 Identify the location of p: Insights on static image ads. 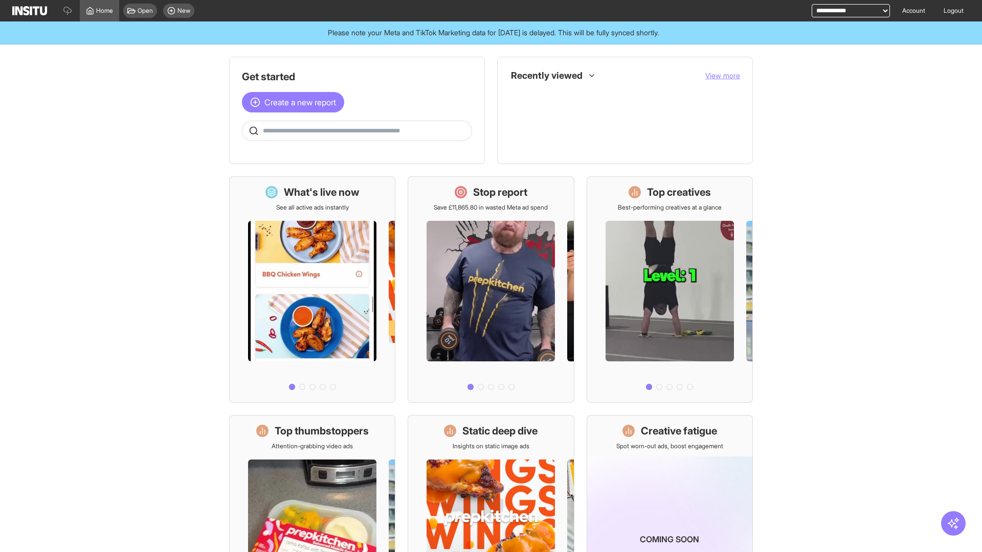
(491, 447).